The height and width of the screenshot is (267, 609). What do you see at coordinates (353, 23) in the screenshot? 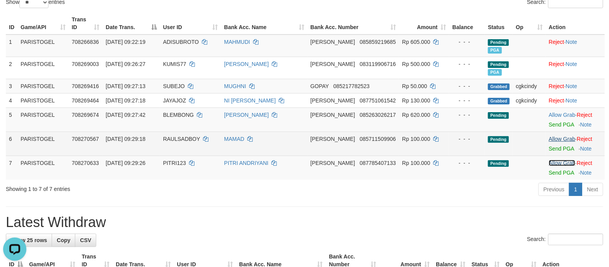
I see `th: Bank Acc. Number: activate to sort column ascending` at bounding box center [353, 23].